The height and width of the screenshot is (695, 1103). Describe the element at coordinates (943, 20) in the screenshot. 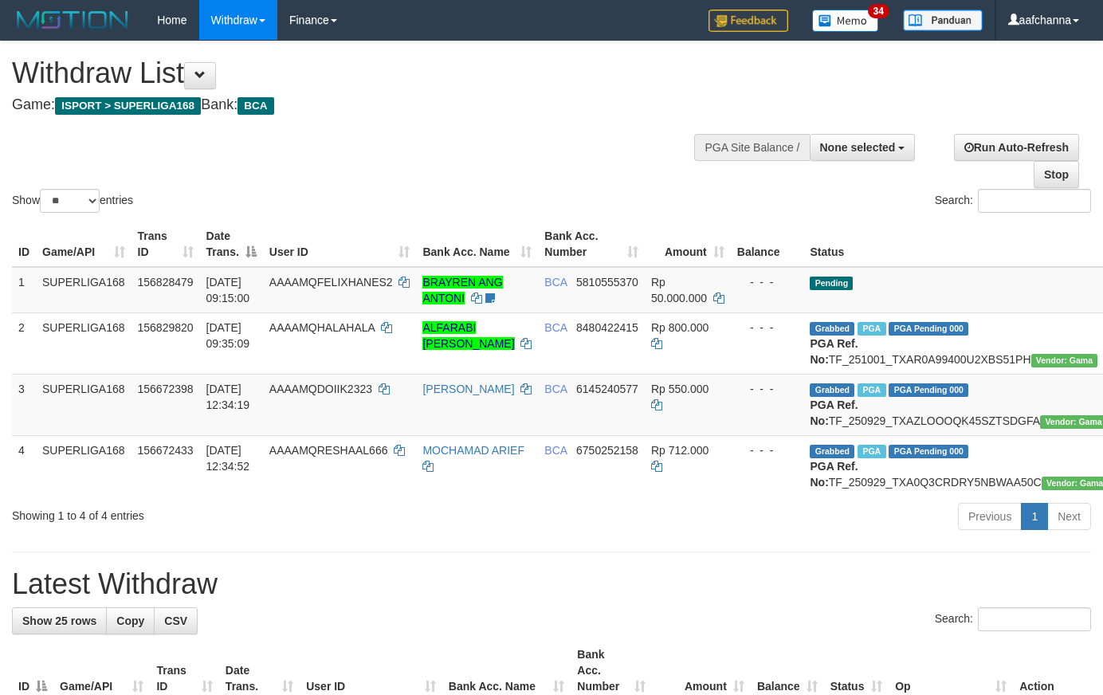

I see `img: panduan.png` at that location.